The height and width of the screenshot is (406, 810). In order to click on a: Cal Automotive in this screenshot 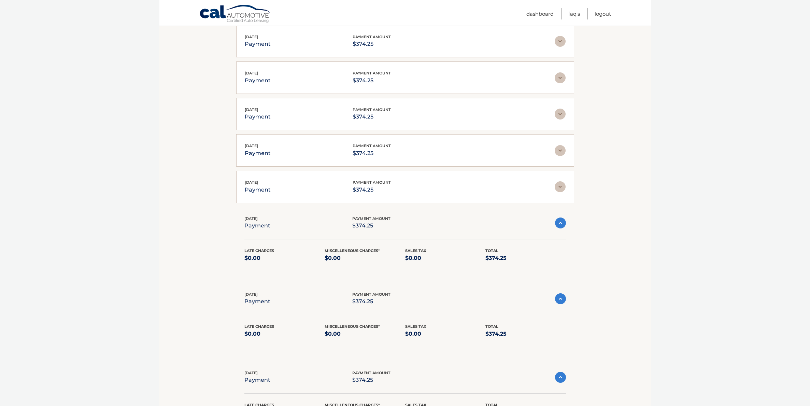, I will do `click(235, 14)`.